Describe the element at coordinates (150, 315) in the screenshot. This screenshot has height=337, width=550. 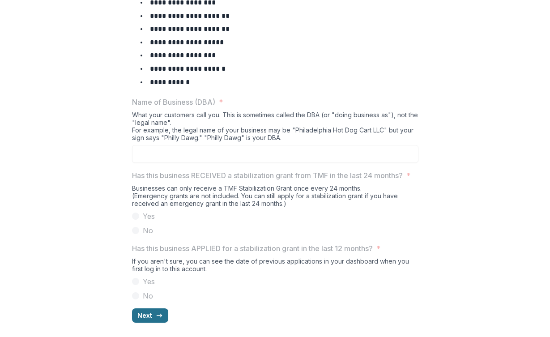
I see `button: Next` at that location.